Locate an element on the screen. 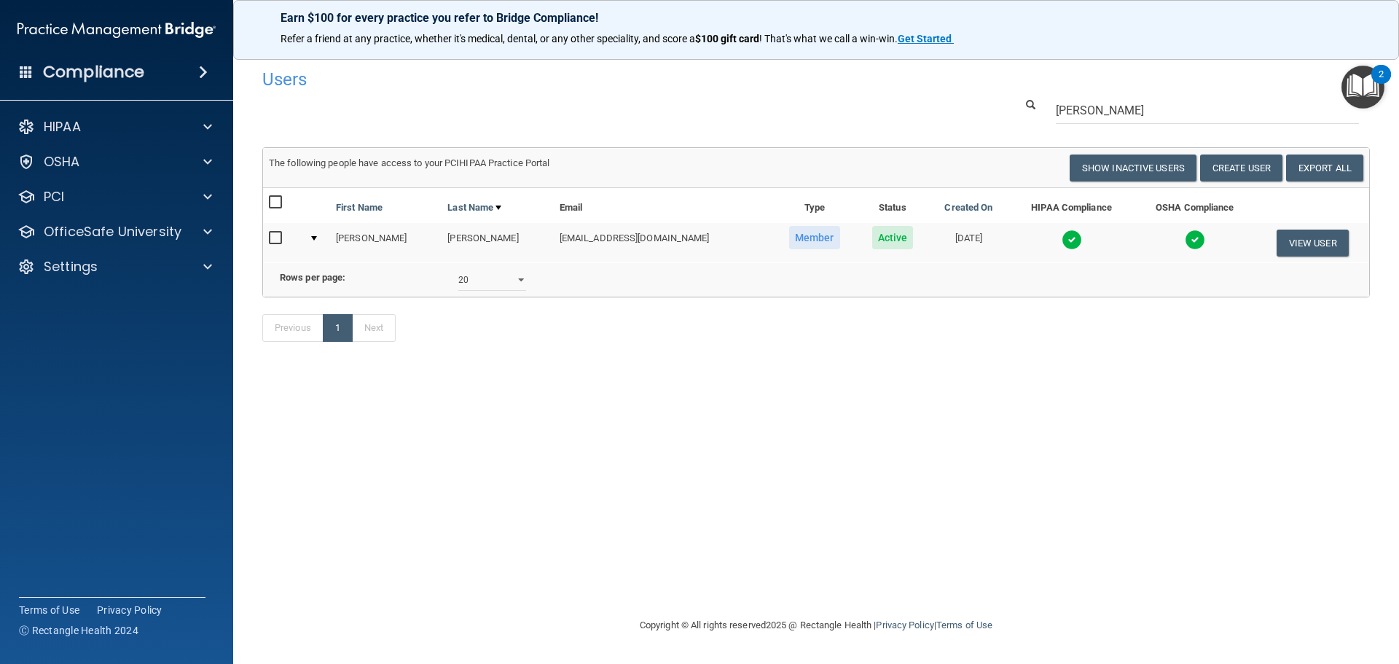  strong: Get Started is located at coordinates (925, 39).